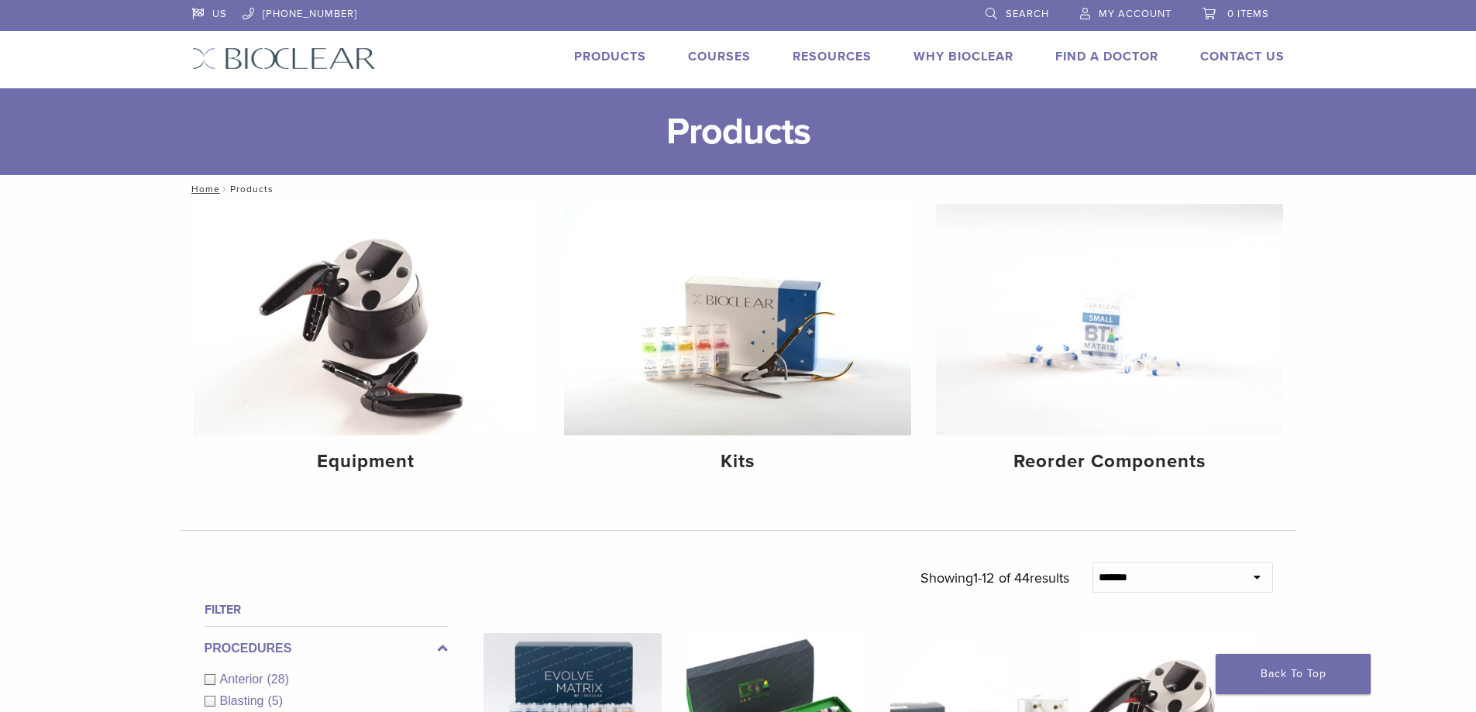 This screenshot has height=712, width=1476. I want to click on h4: Reorder Components, so click(1110, 462).